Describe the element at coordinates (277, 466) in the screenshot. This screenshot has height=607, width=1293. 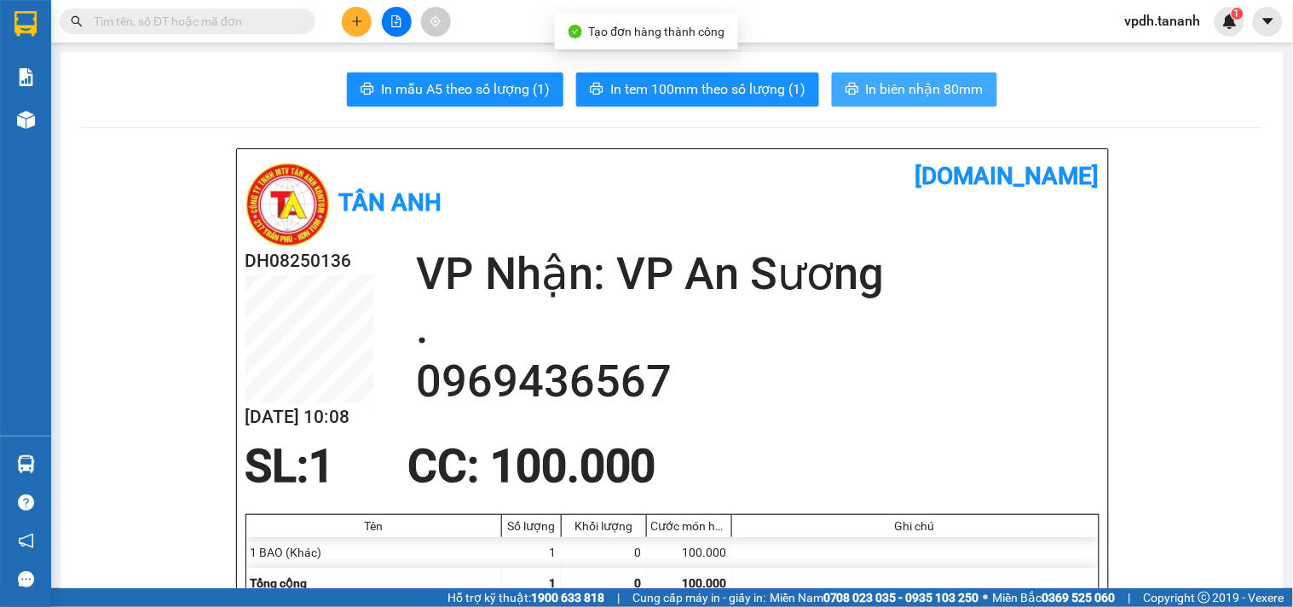
I see `span: SL:` at that location.